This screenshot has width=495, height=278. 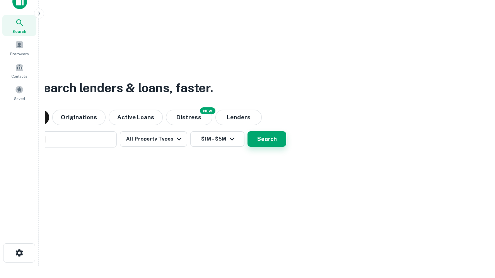 What do you see at coordinates (19, 48) in the screenshot?
I see `div: Borrowers` at bounding box center [19, 48].